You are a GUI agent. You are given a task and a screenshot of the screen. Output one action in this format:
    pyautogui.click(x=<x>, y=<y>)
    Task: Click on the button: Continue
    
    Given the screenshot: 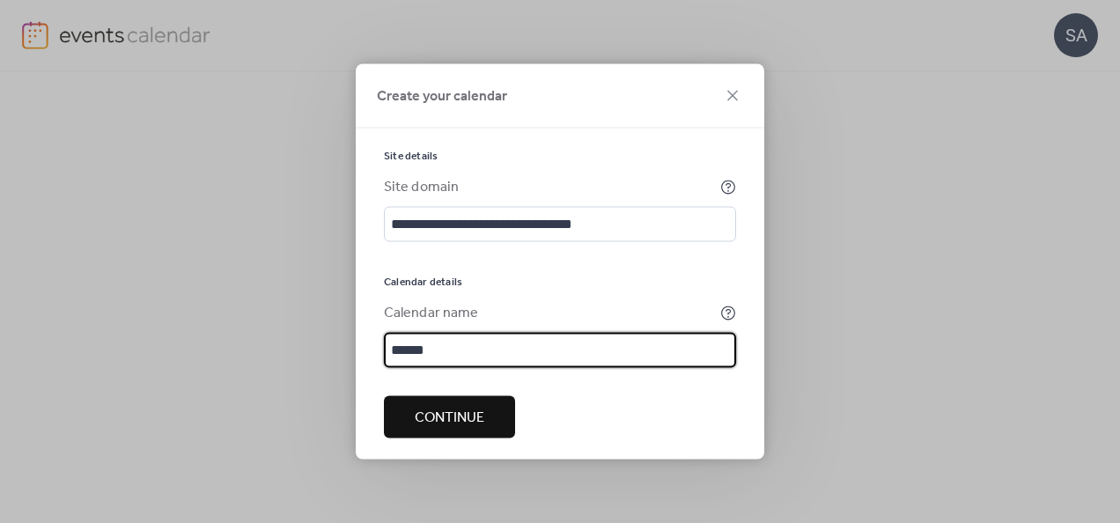 What is the action you would take?
    pyautogui.click(x=449, y=418)
    